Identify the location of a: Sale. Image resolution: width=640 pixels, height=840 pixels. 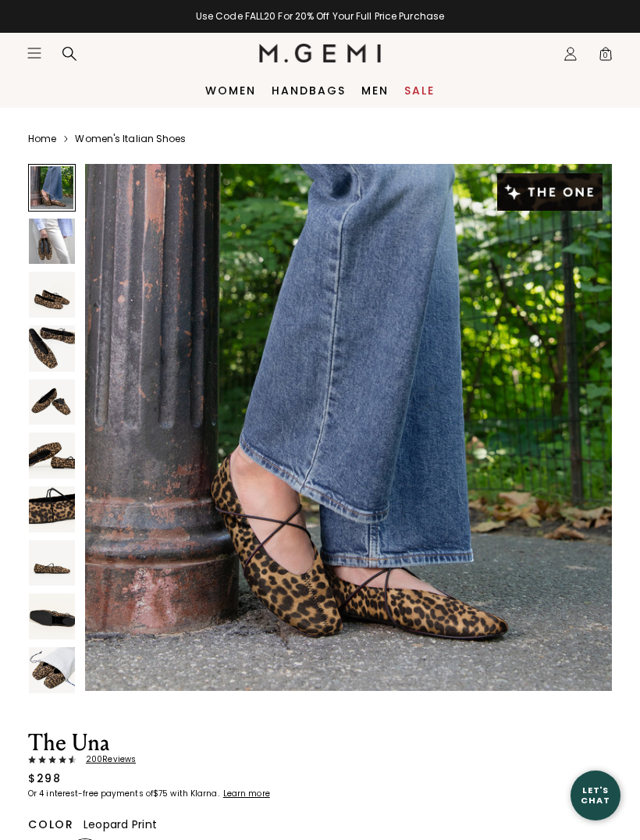
(419, 91).